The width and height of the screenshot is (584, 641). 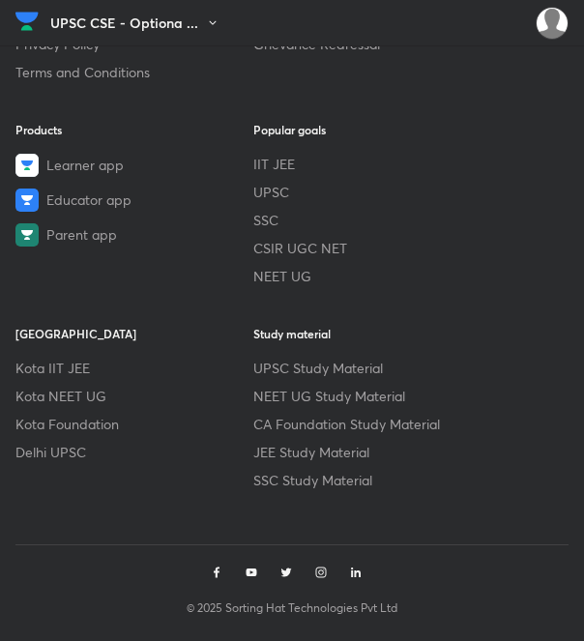 What do you see at coordinates (134, 235) in the screenshot?
I see `a: Parent app` at bounding box center [134, 235].